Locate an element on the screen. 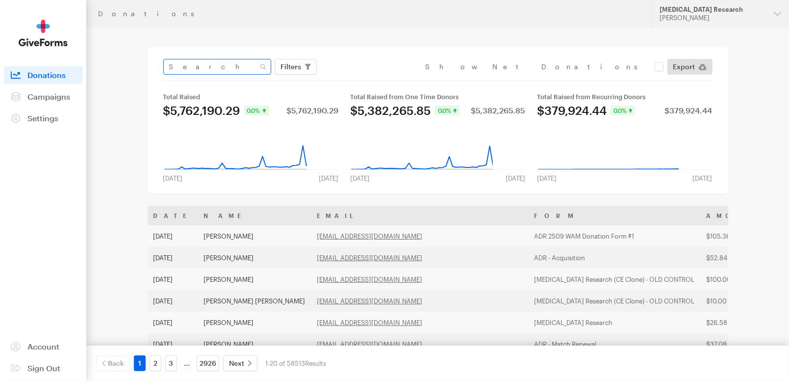 Image resolution: width=789 pixels, height=381 pixels. a: Sign Out is located at coordinates (43, 368).